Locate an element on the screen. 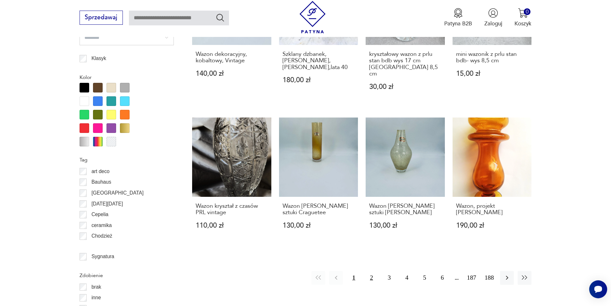 This screenshot has height=306, width=611. img: Ikona medalu is located at coordinates (458, 13).